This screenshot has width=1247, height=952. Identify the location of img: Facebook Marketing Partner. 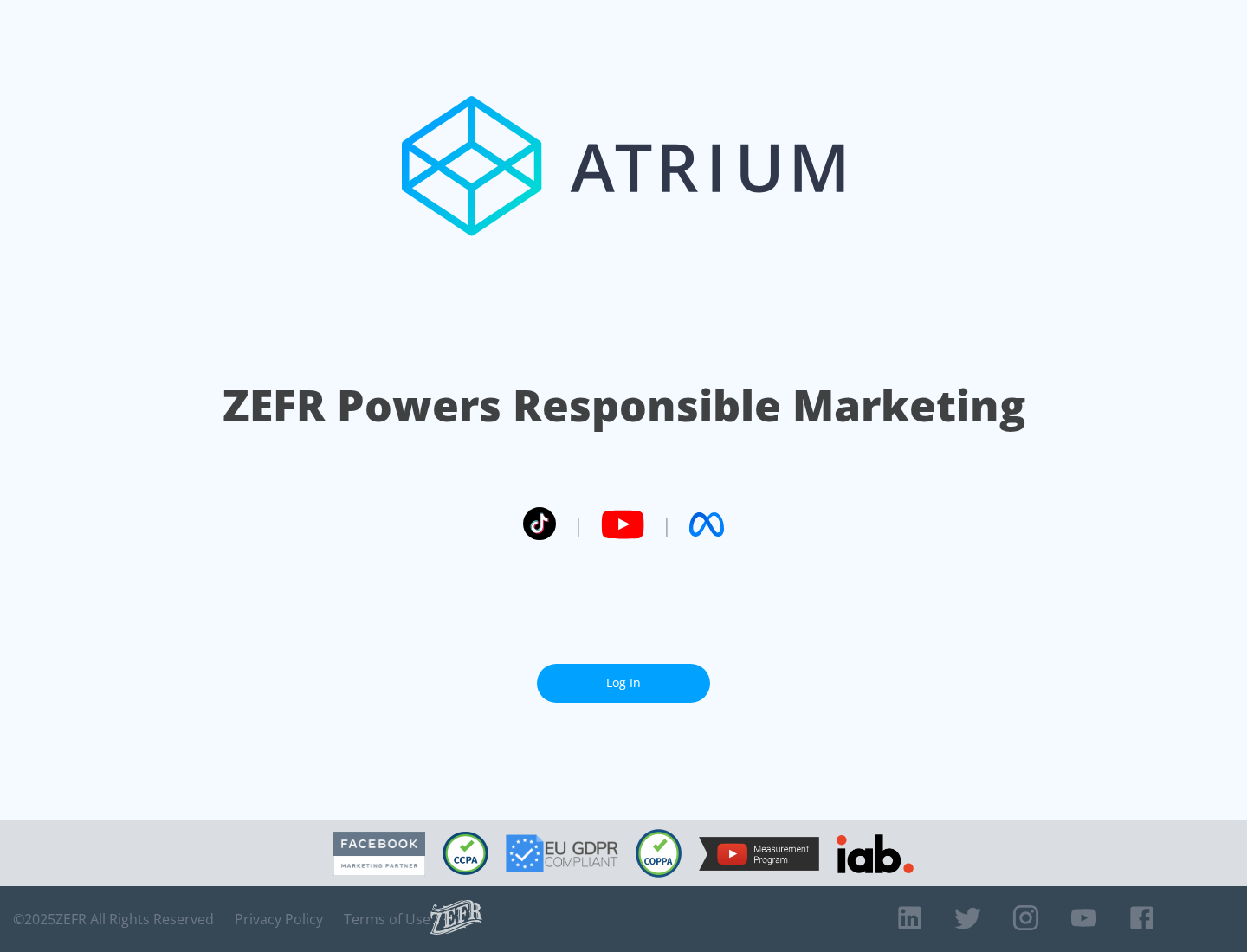
(379, 854).